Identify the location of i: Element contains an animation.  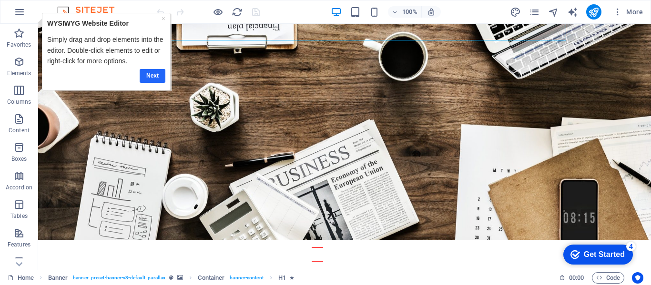
(291, 278).